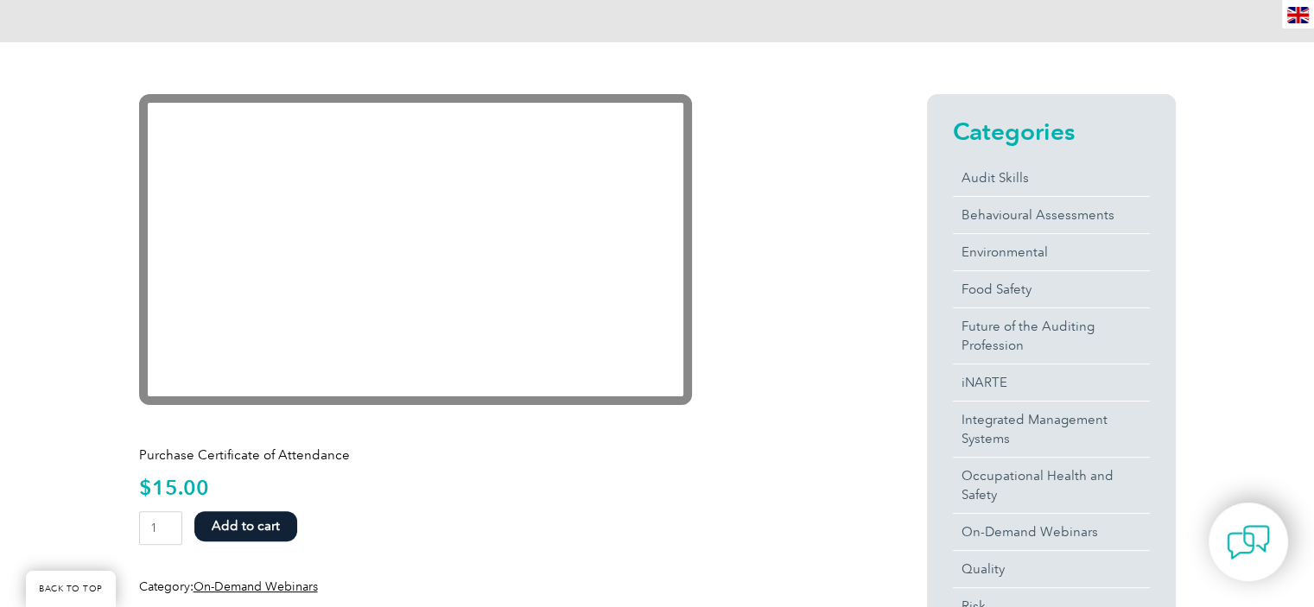 The width and height of the screenshot is (1314, 607). Describe the element at coordinates (1051, 178) in the screenshot. I see `a: Audit Skills` at that location.